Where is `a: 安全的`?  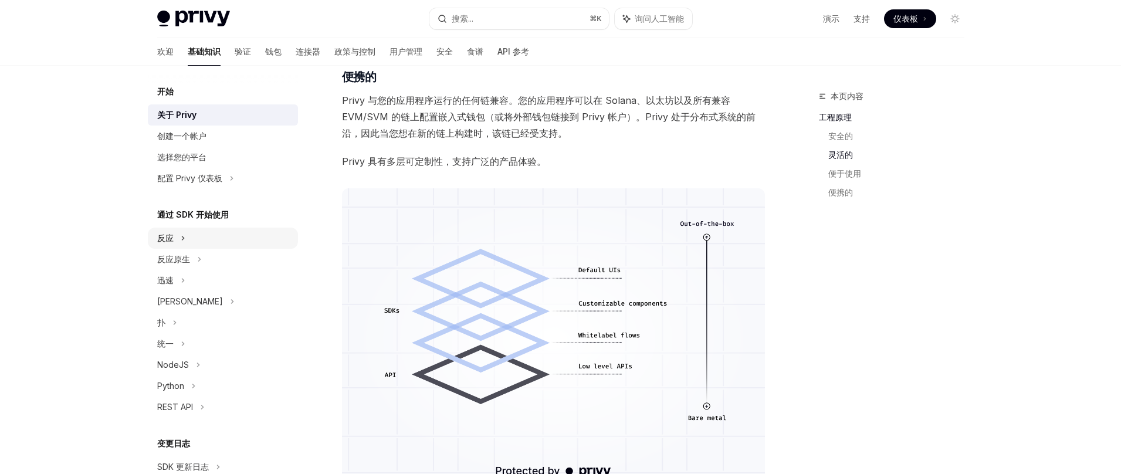 a: 安全的 is located at coordinates (901, 136).